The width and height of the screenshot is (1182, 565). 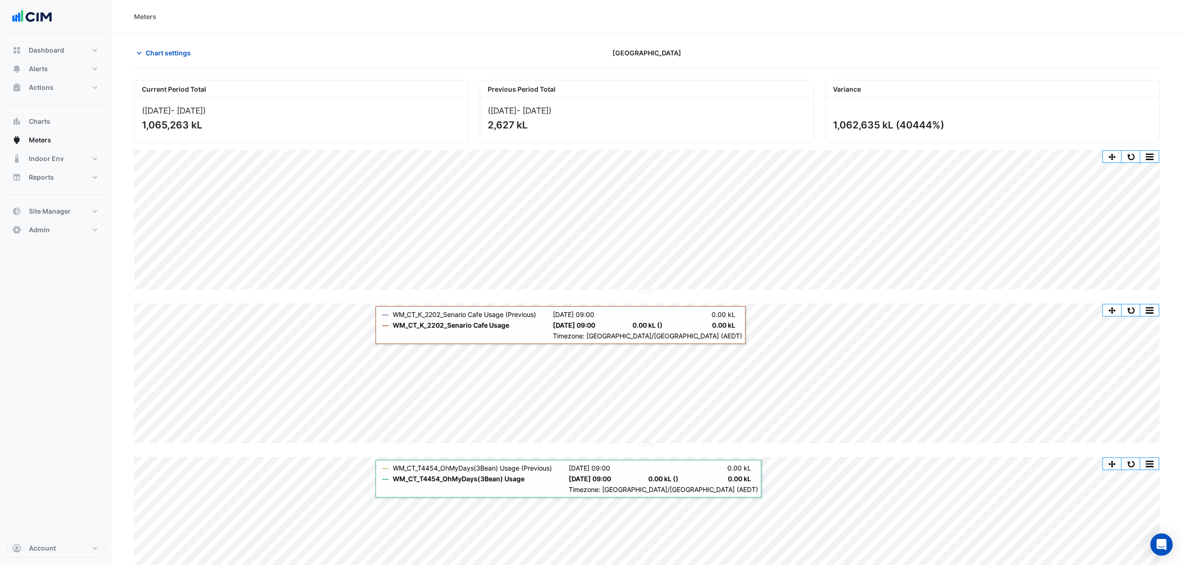 What do you see at coordinates (647, 89) in the screenshot?
I see `div: Previous Period Total` at bounding box center [647, 89].